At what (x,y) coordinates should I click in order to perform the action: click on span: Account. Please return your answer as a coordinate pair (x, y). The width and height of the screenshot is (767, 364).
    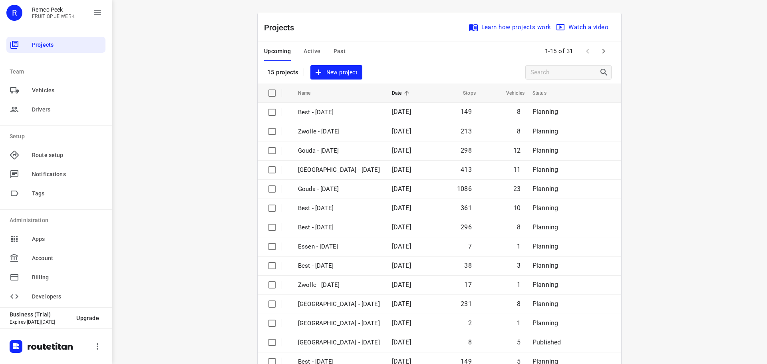
    Looking at the image, I should click on (67, 258).